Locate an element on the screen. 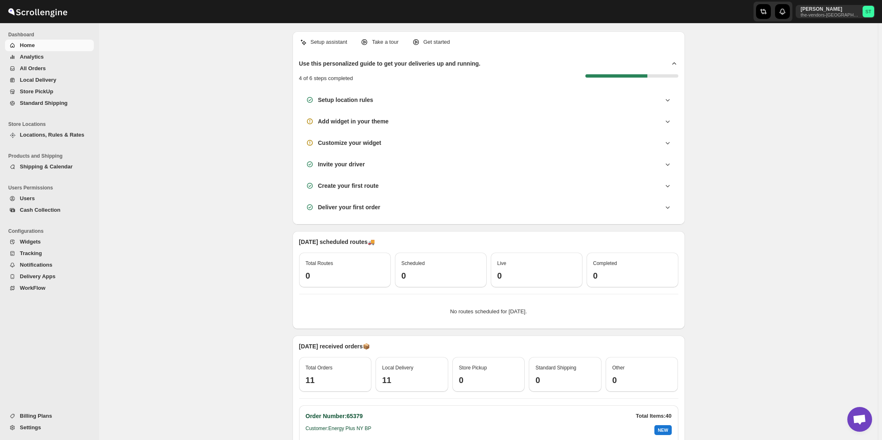 The height and width of the screenshot is (440, 882). div: NEW is located at coordinates (663, 430).